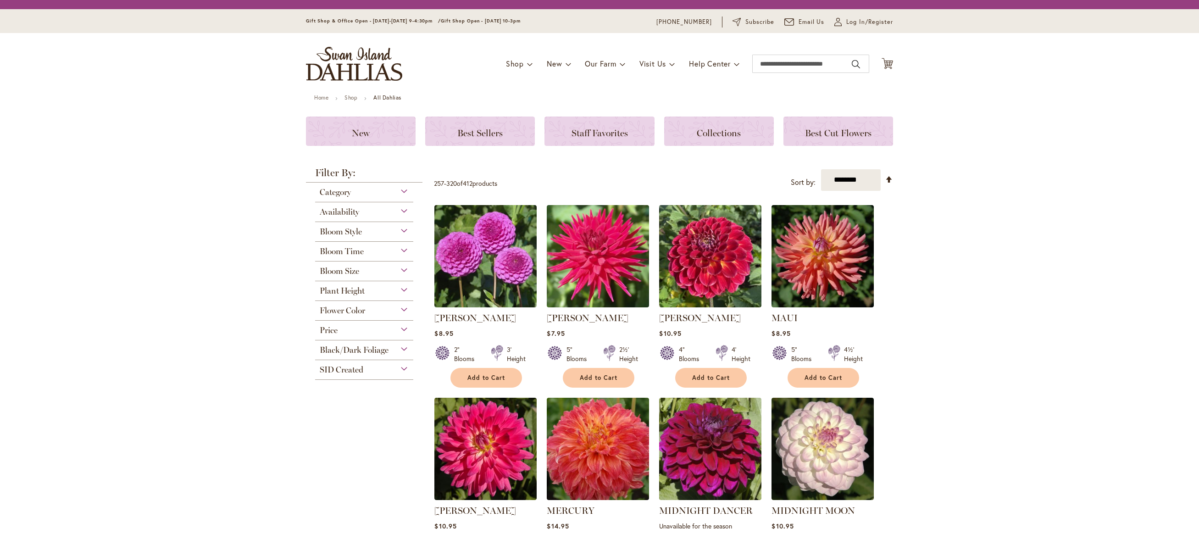 The width and height of the screenshot is (1199, 534). Describe the element at coordinates (864, 22) in the screenshot. I see `a: Log In/Register` at that location.